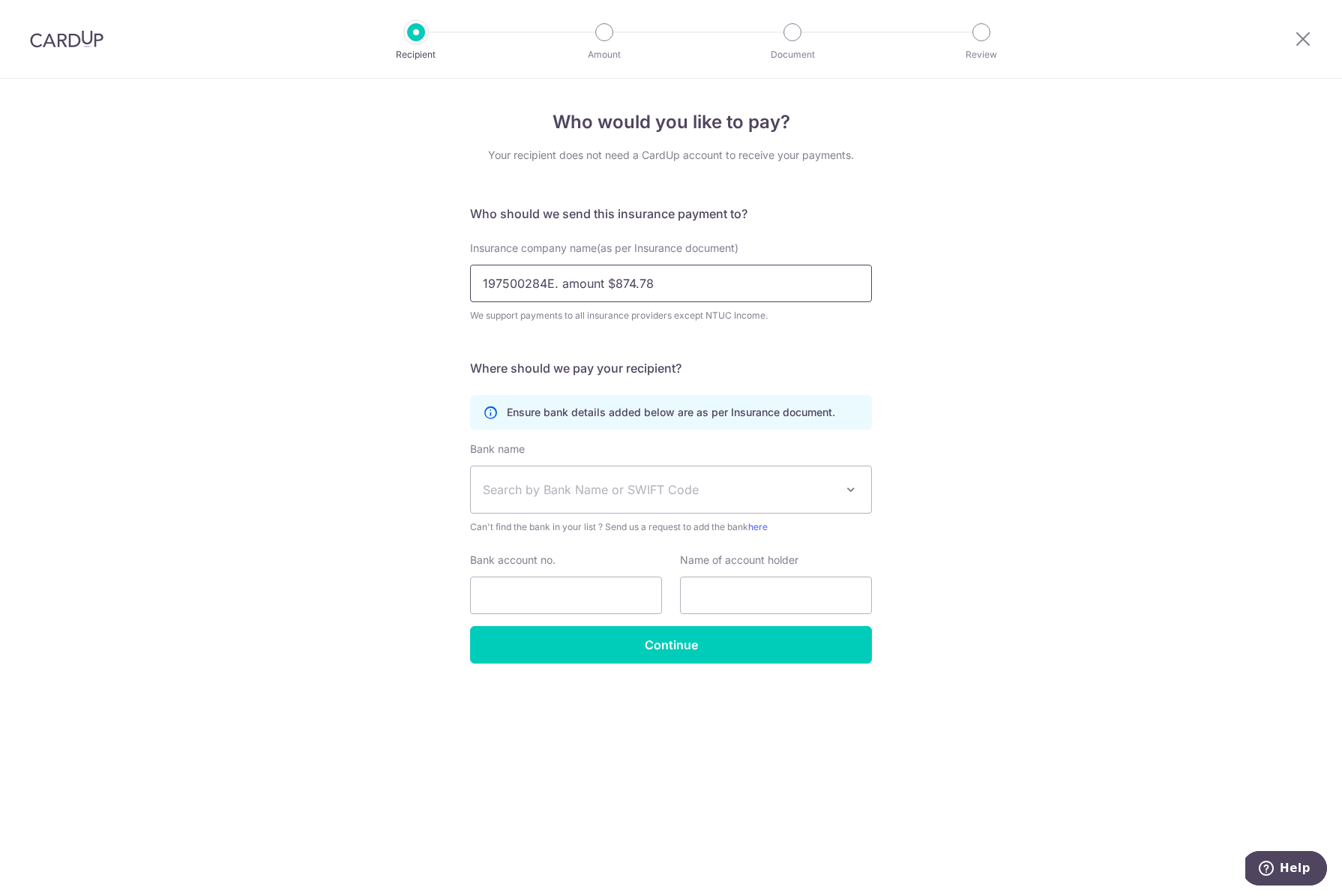 This screenshot has width=1342, height=896. What do you see at coordinates (604, 54) in the screenshot?
I see `p: Amount` at bounding box center [604, 54].